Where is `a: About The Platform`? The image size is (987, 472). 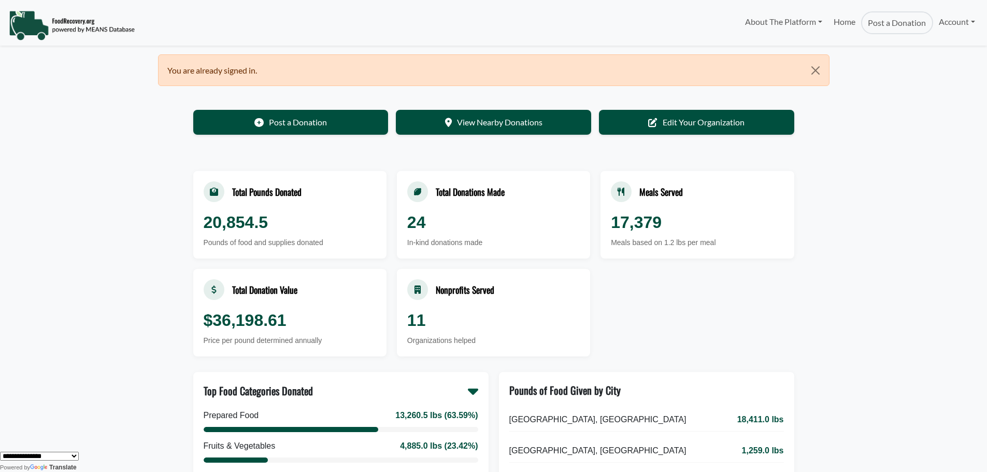 a: About The Platform is located at coordinates (783, 22).